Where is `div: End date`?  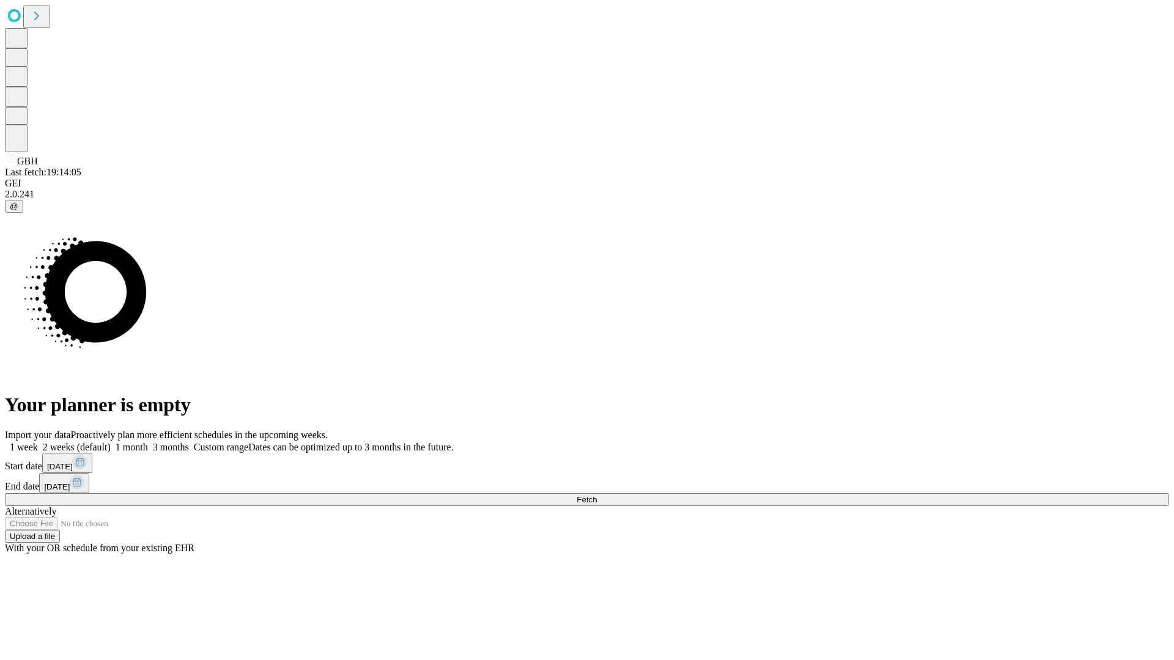 div: End date is located at coordinates (587, 483).